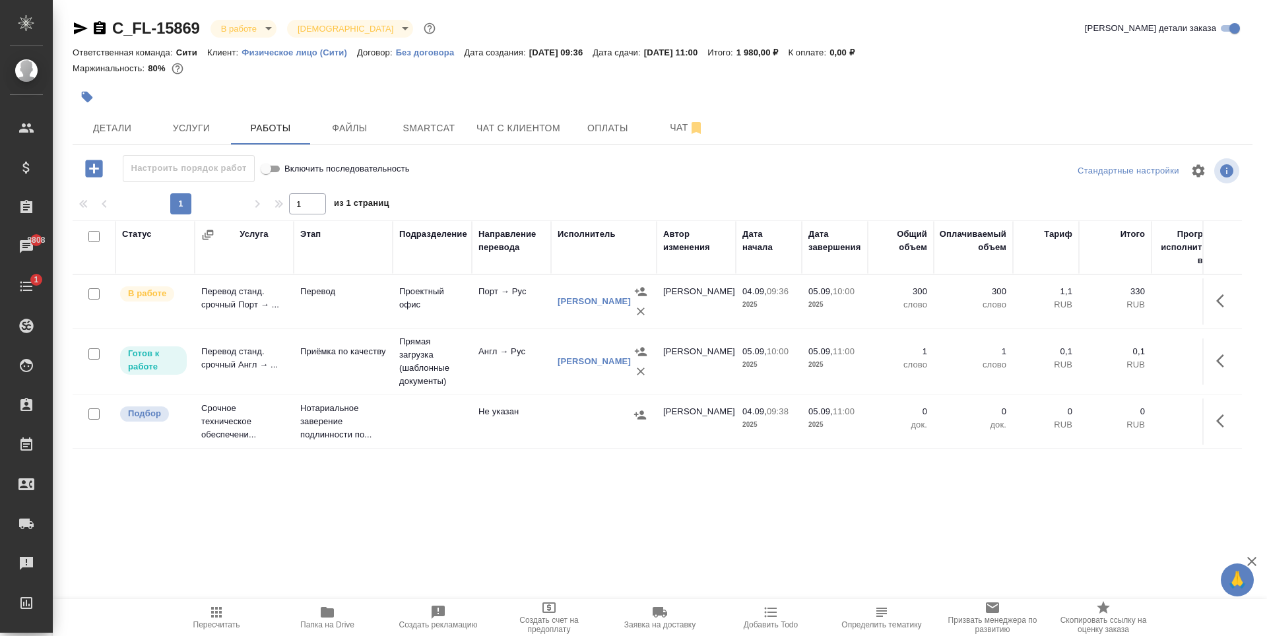 Image resolution: width=1267 pixels, height=636 pixels. Describe the element at coordinates (438, 625) in the screenshot. I see `span: Создать рекламацию` at that location.